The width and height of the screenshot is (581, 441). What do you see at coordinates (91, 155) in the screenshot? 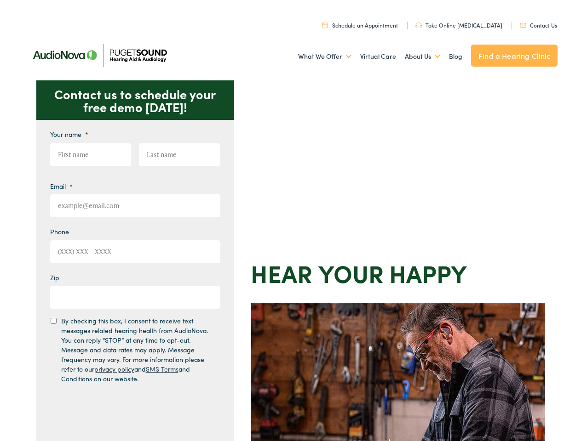
I see `input: First name` at bounding box center [91, 155].